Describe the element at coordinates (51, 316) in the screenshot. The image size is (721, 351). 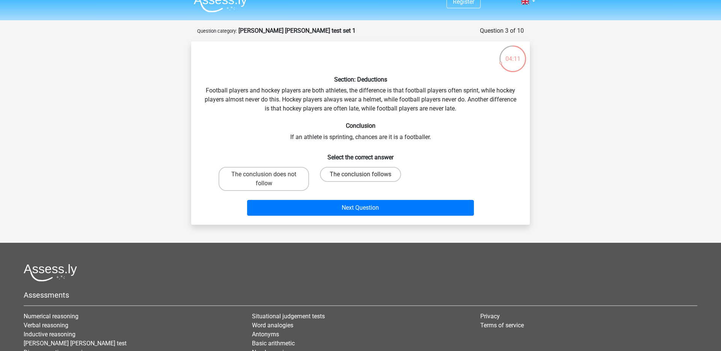
I see `a: Numerical reasoning` at that location.